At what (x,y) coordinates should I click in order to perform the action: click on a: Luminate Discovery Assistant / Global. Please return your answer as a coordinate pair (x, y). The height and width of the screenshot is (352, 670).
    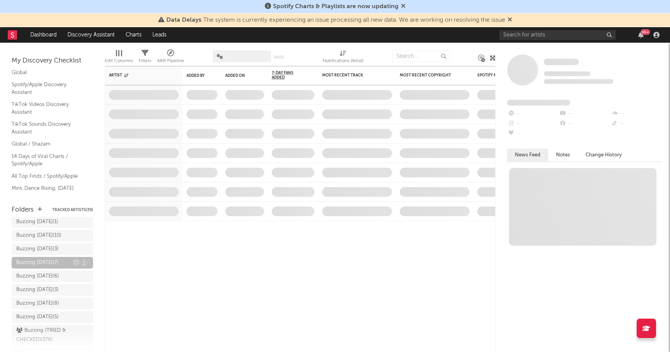
    Looking at the image, I should click on (48, 68).